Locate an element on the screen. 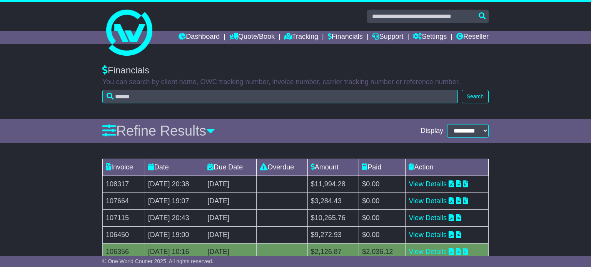 The image size is (591, 267). td: $2,036.12 is located at coordinates (382, 252).